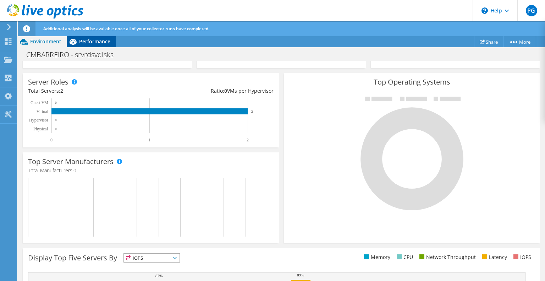  Describe the element at coordinates (39, 103) in the screenshot. I see `text: Guest VM` at that location.